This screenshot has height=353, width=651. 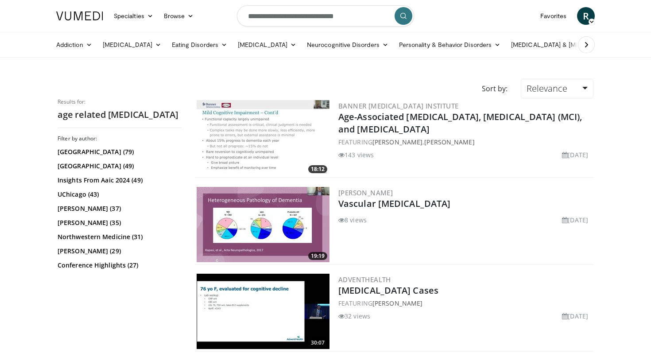 I want to click on a: Northwestern Medicine (31), so click(x=118, y=237).